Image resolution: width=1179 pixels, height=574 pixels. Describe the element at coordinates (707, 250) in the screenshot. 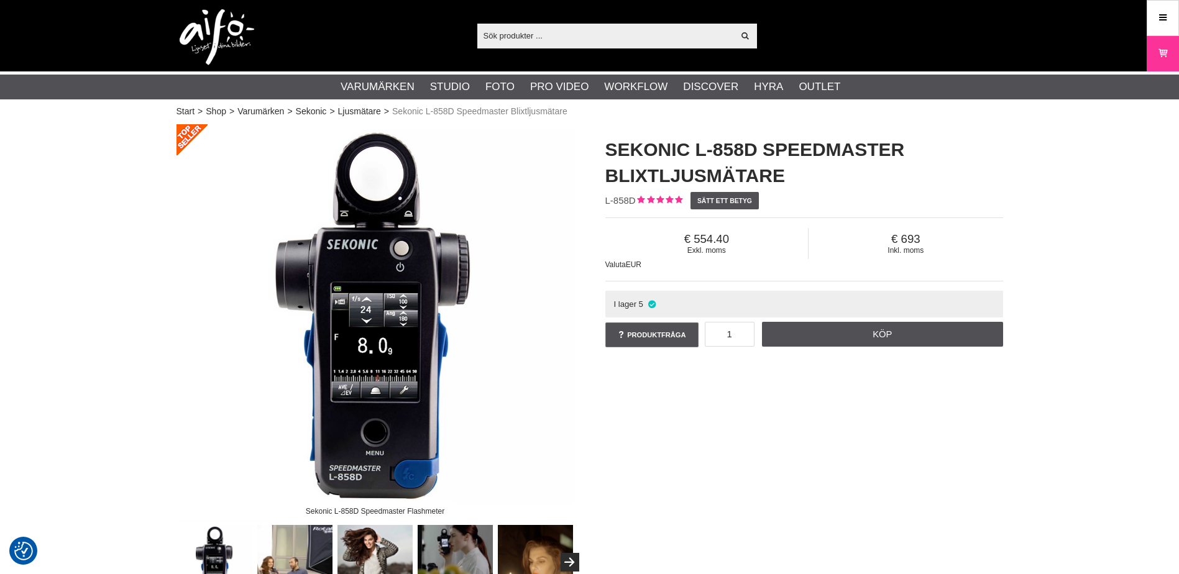

I see `span: Exkl. moms` at that location.